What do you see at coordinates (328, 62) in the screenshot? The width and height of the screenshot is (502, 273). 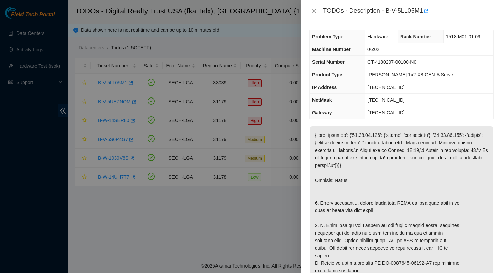 I see `span: Serial Number` at bounding box center [328, 62].